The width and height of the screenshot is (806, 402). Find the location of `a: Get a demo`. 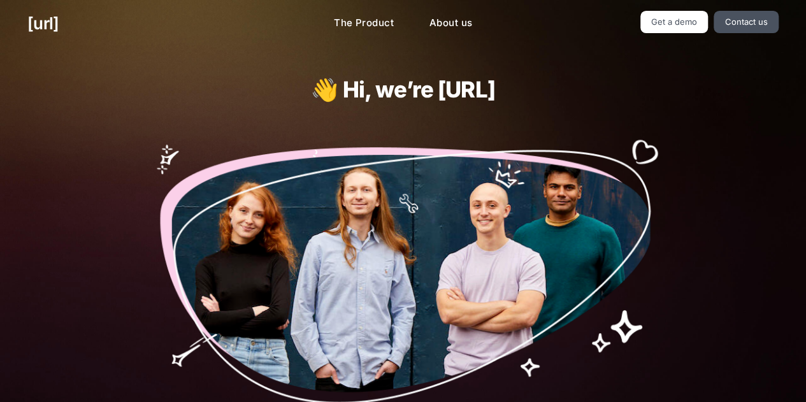

a: Get a demo is located at coordinates (674, 22).